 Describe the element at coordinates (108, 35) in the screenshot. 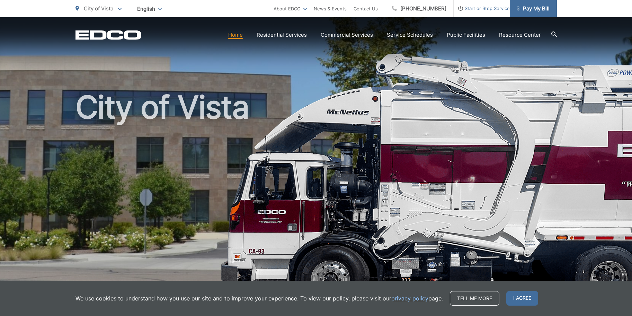

I see `a: EDCD logo. Return to the homepage.` at that location.